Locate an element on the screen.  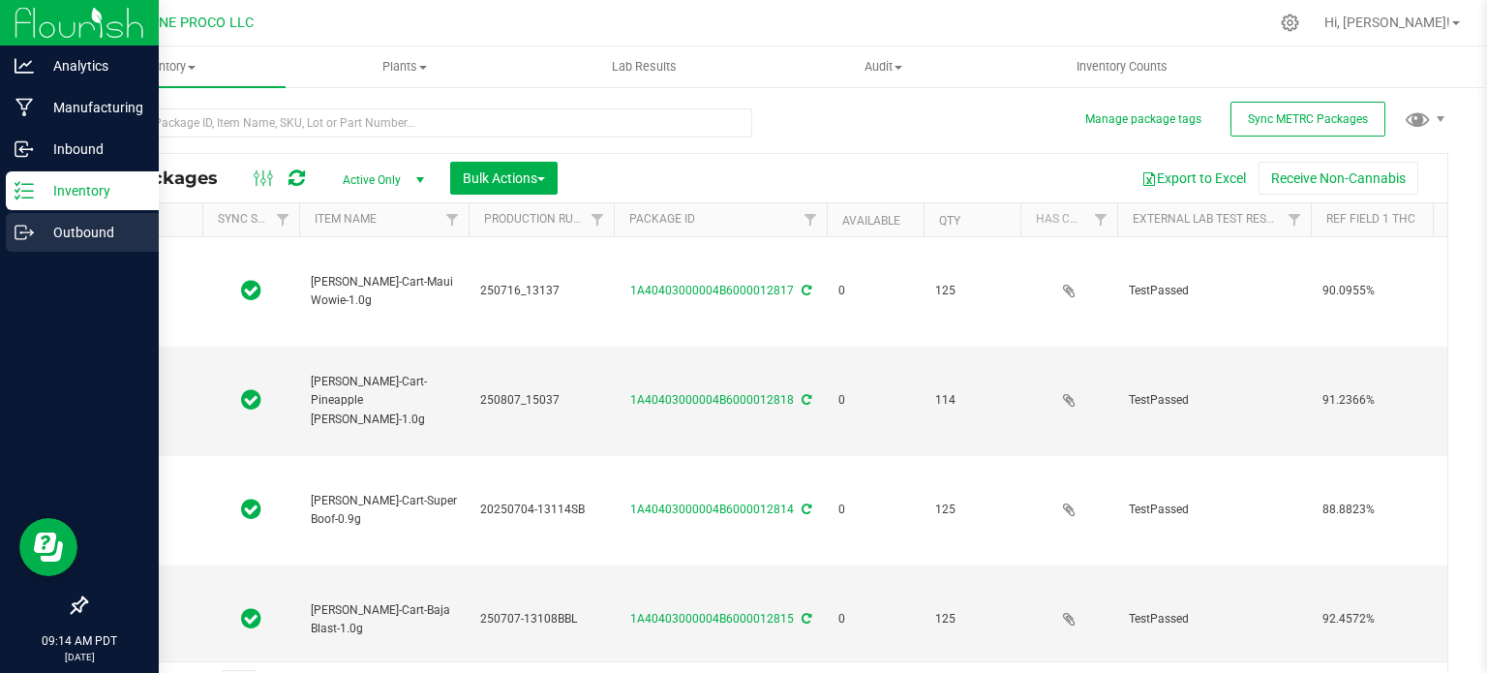
a: Qty is located at coordinates (950, 221).